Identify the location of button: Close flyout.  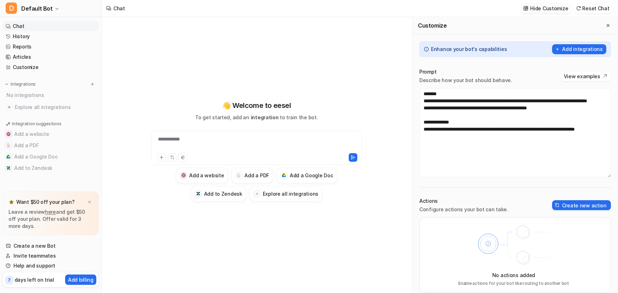
(608, 25).